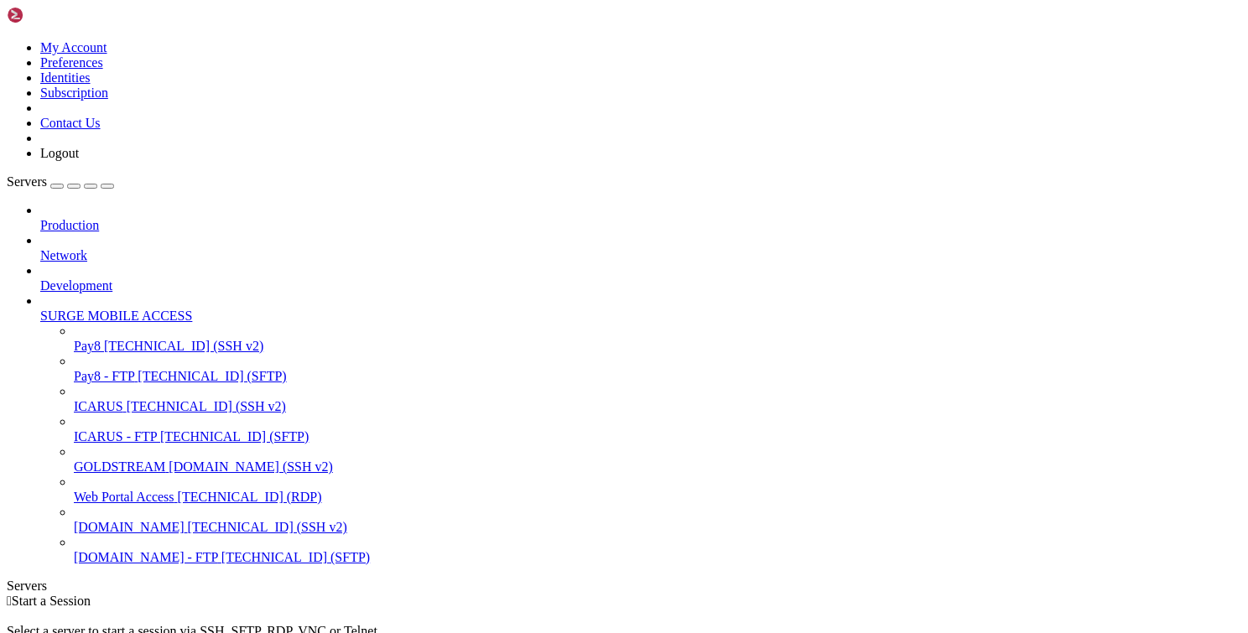 Image resolution: width=1248 pixels, height=633 pixels. Describe the element at coordinates (87, 346) in the screenshot. I see `span: Pay8` at that location.